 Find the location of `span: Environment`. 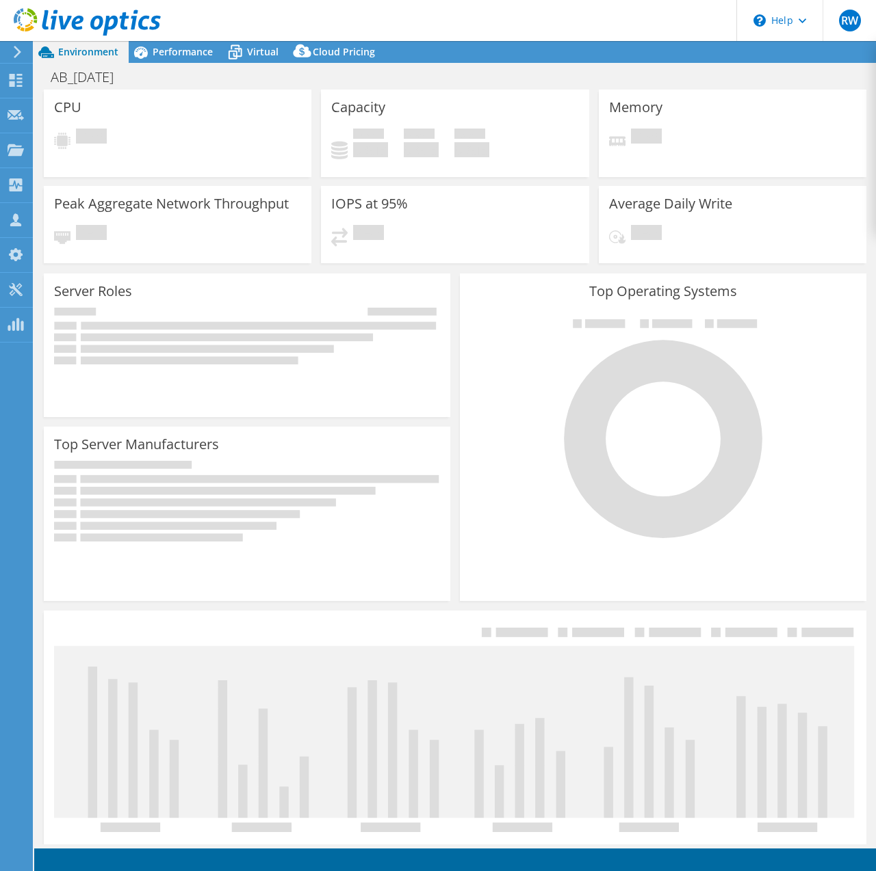

span: Environment is located at coordinates (88, 51).